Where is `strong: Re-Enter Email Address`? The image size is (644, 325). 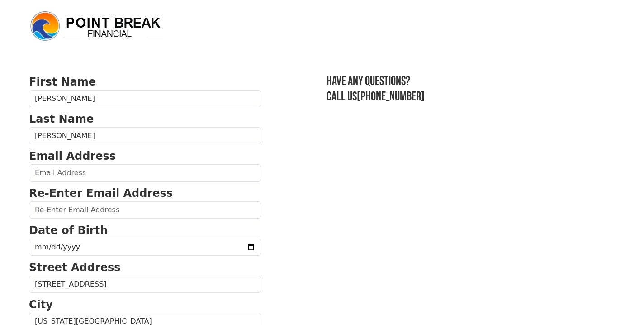 strong: Re-Enter Email Address is located at coordinates (101, 193).